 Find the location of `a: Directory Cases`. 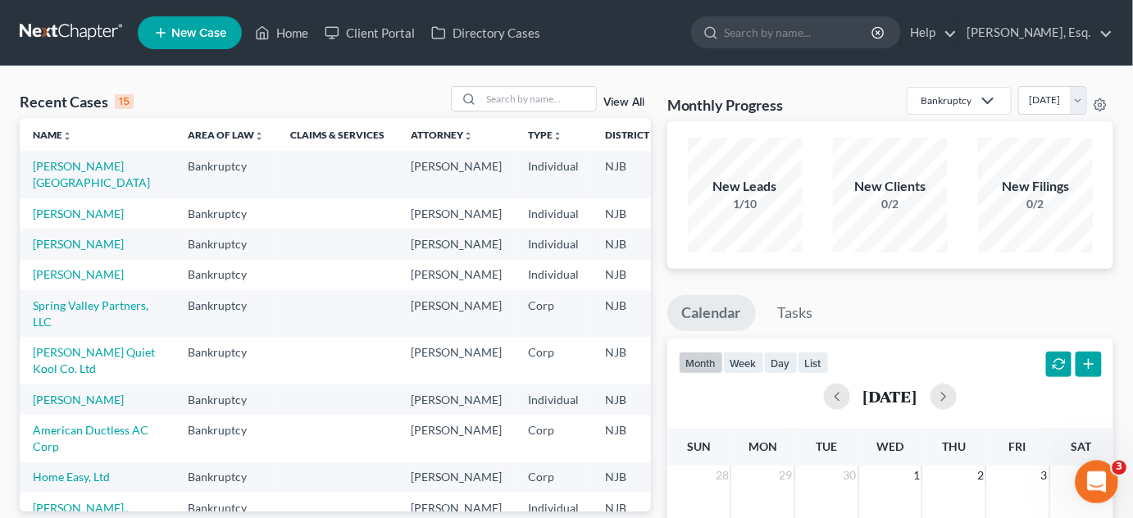

a: Directory Cases is located at coordinates (485, 33).